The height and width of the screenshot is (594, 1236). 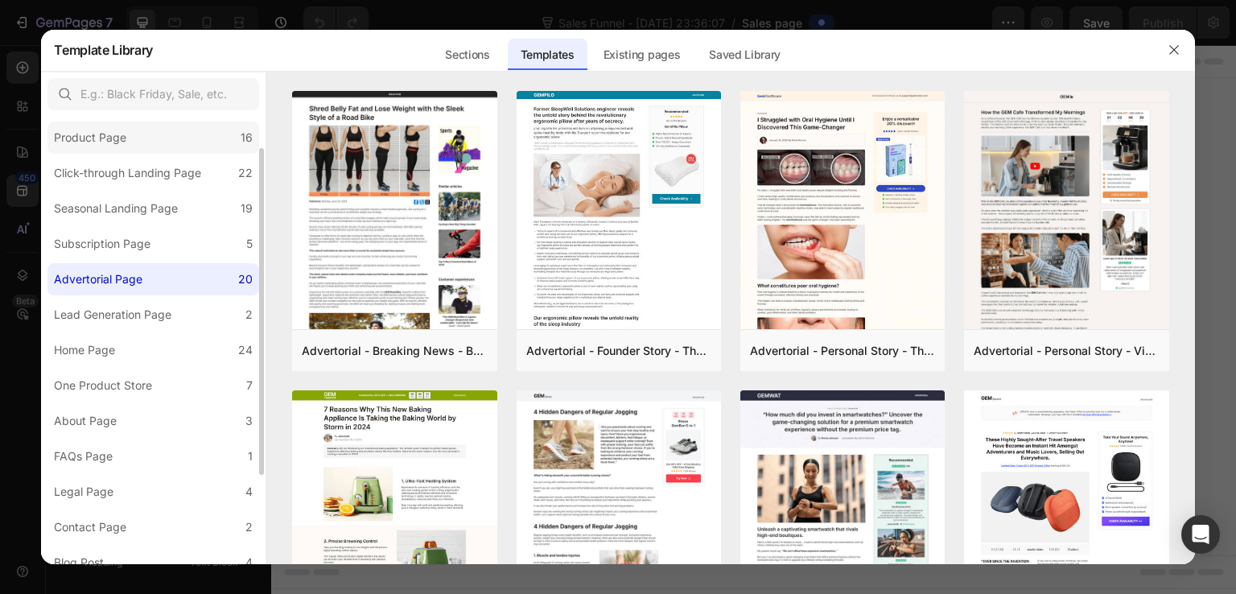 What do you see at coordinates (642, 55) in the screenshot?
I see `div: Existing pages` at bounding box center [642, 55].